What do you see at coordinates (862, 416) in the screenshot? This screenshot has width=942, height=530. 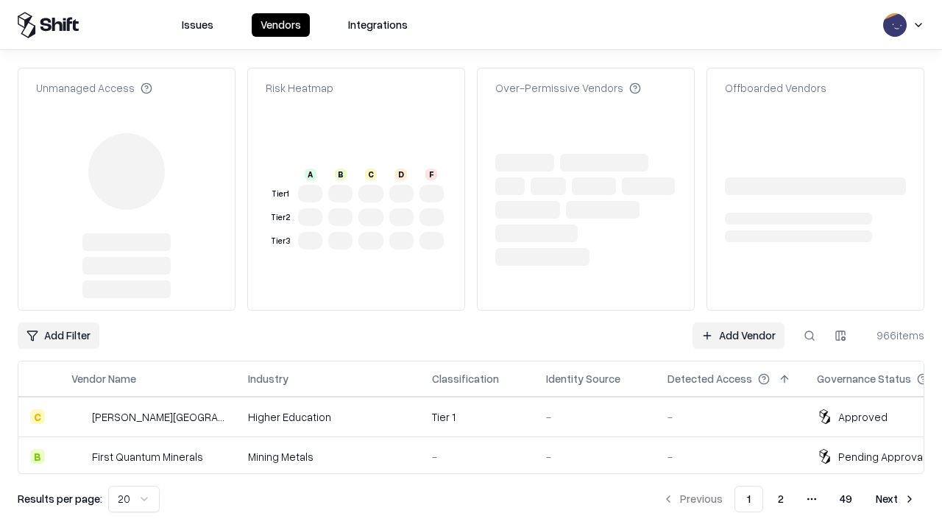 I see `div: Approved` at bounding box center [862, 416].